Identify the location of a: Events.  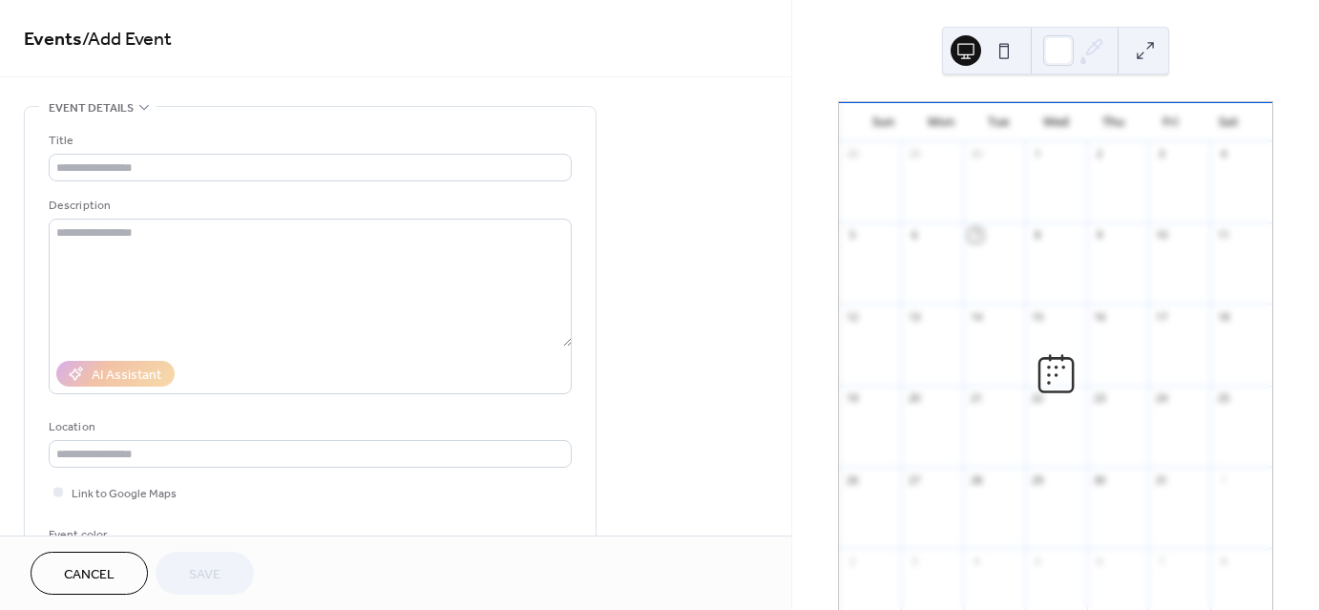
(52, 39).